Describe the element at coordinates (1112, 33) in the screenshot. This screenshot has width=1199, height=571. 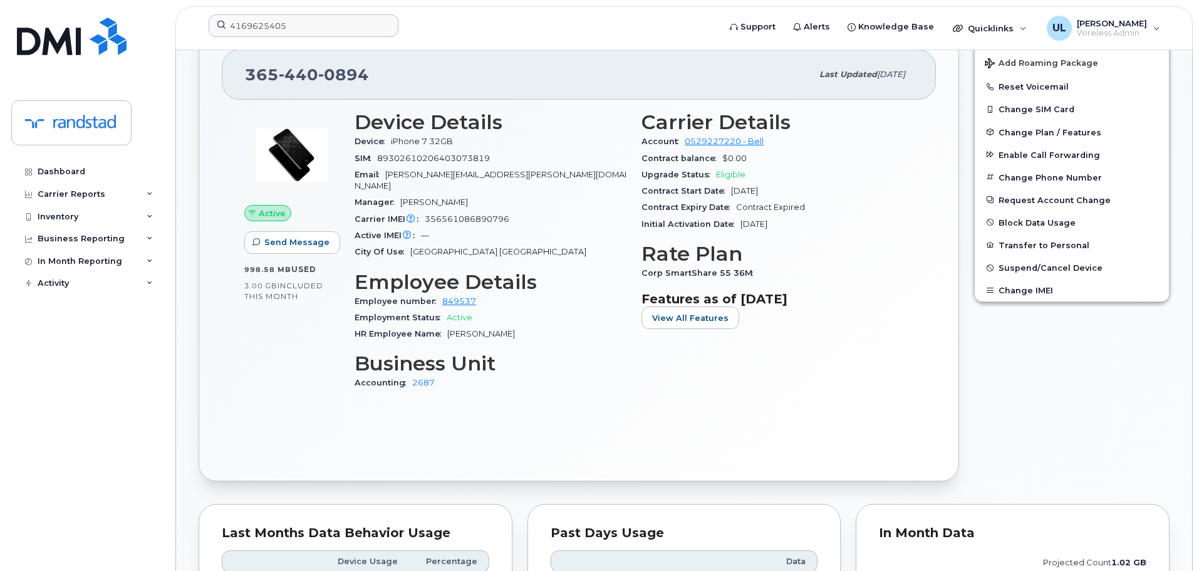
I see `span: Wireless Admin` at that location.